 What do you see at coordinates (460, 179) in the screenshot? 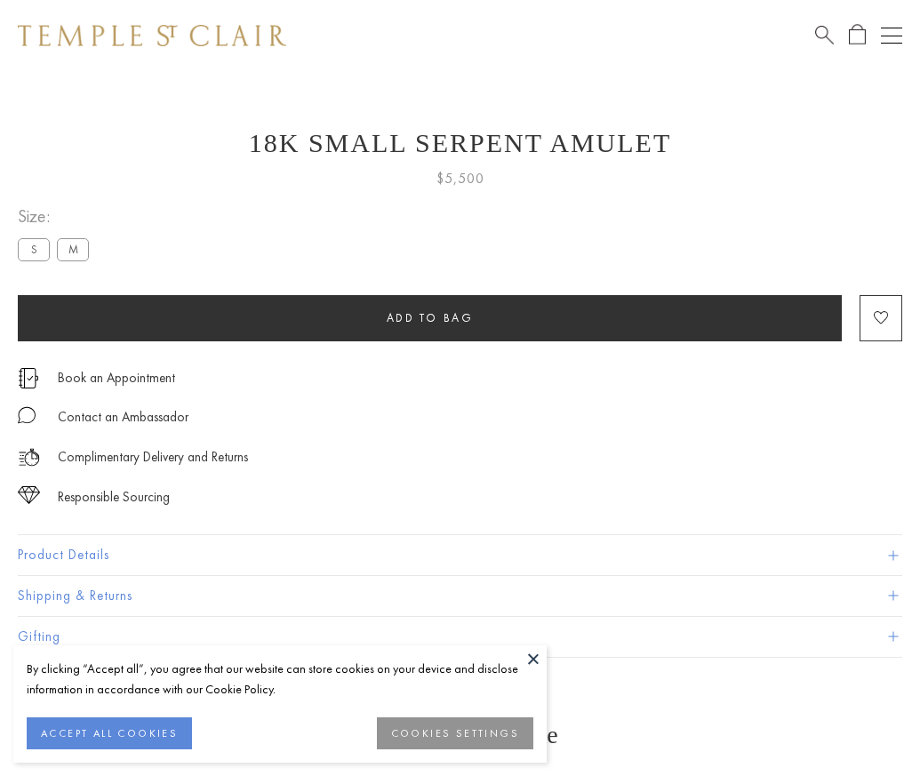
I see `span: $5,500` at bounding box center [460, 179].